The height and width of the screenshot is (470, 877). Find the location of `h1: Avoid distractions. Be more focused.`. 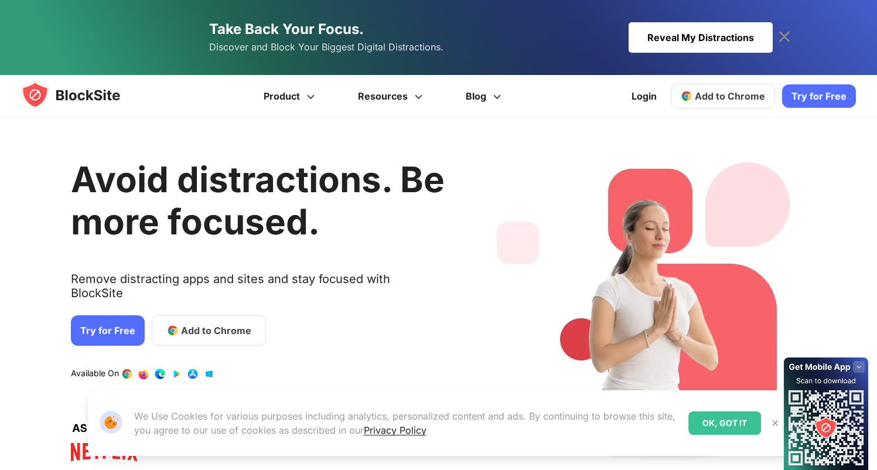

h1: Avoid distractions. Be more focused. is located at coordinates (258, 200).